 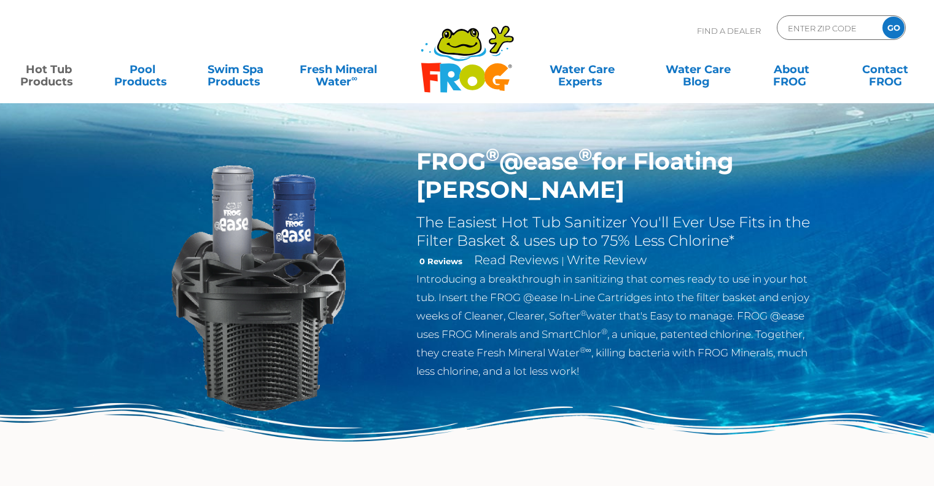 I want to click on a: Swim SpaProducts, so click(x=236, y=69).